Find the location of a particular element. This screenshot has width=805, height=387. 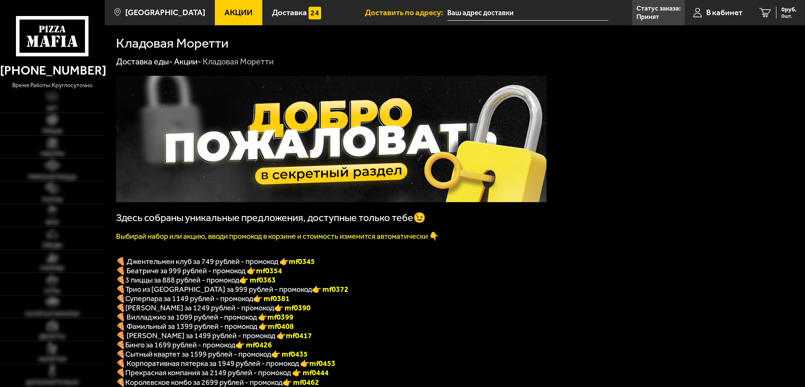

img: 1024x1024 is located at coordinates (331, 139).